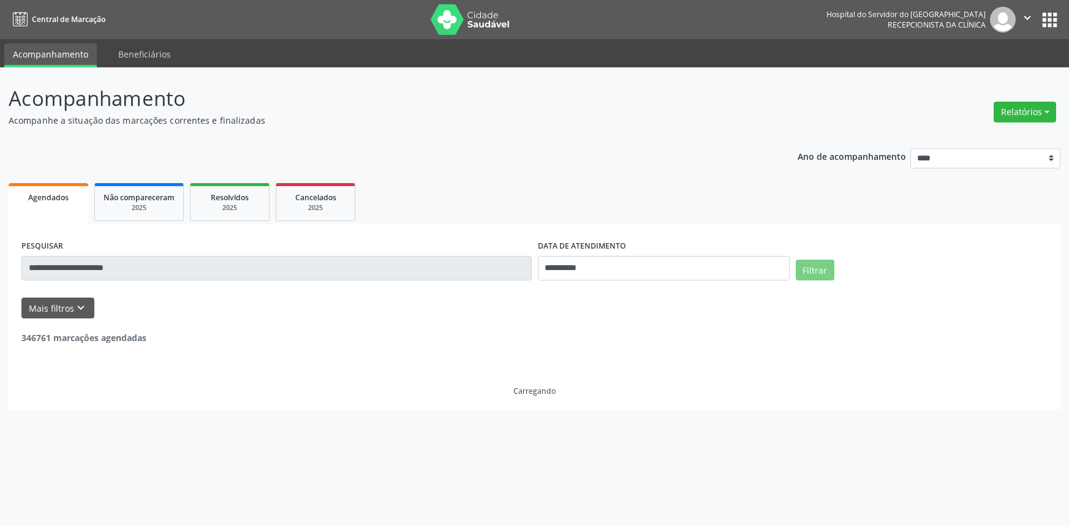 This screenshot has height=526, width=1069. What do you see at coordinates (58, 308) in the screenshot?
I see `button: Mais filtroskeyboard_arrow_down` at bounding box center [58, 308].